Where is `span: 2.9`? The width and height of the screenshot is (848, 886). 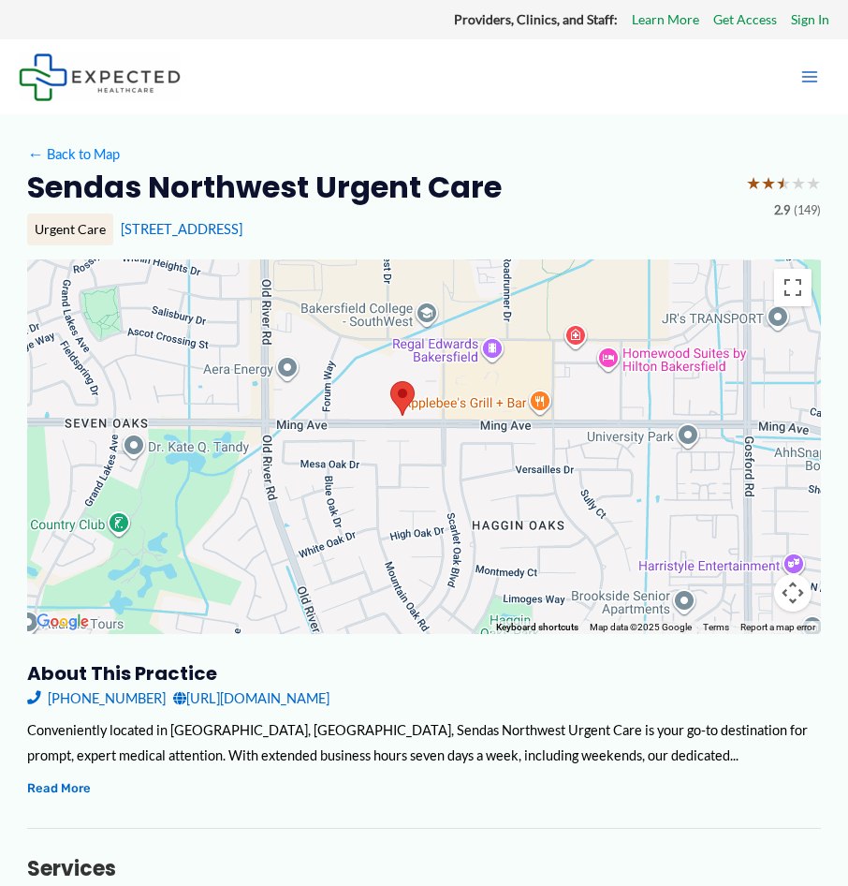 span: 2.9 is located at coordinates (782, 211).